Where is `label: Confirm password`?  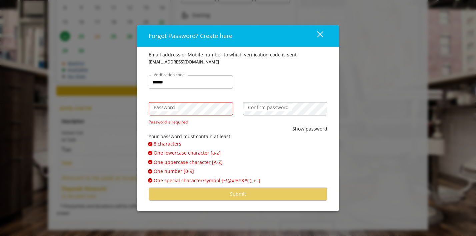 label: Confirm password is located at coordinates (268, 107).